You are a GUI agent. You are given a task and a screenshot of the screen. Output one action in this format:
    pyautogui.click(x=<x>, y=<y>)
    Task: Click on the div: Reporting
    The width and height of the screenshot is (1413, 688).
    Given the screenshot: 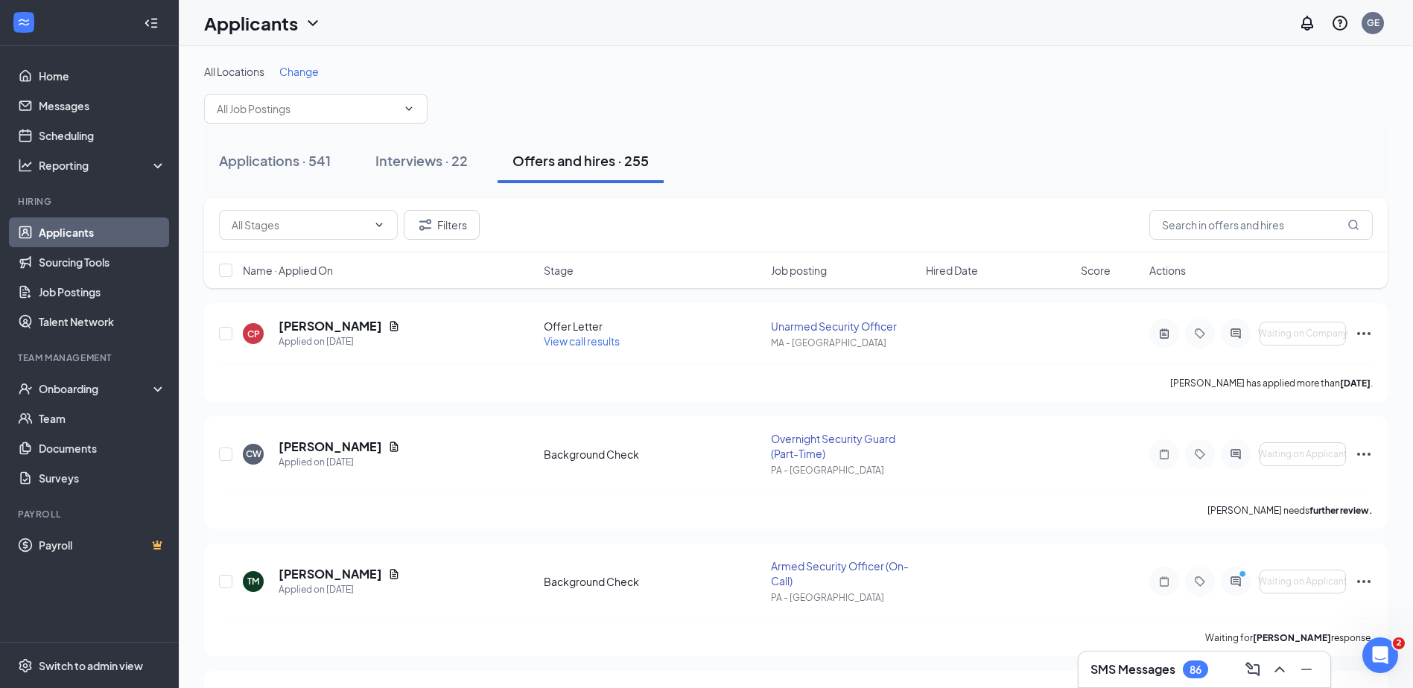 What is the action you would take?
    pyautogui.click(x=103, y=165)
    